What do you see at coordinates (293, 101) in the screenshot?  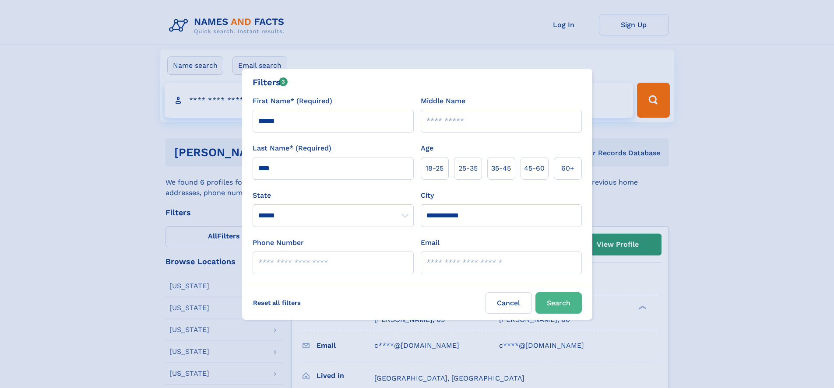 I see `label: First Name* (Required)` at bounding box center [293, 101].